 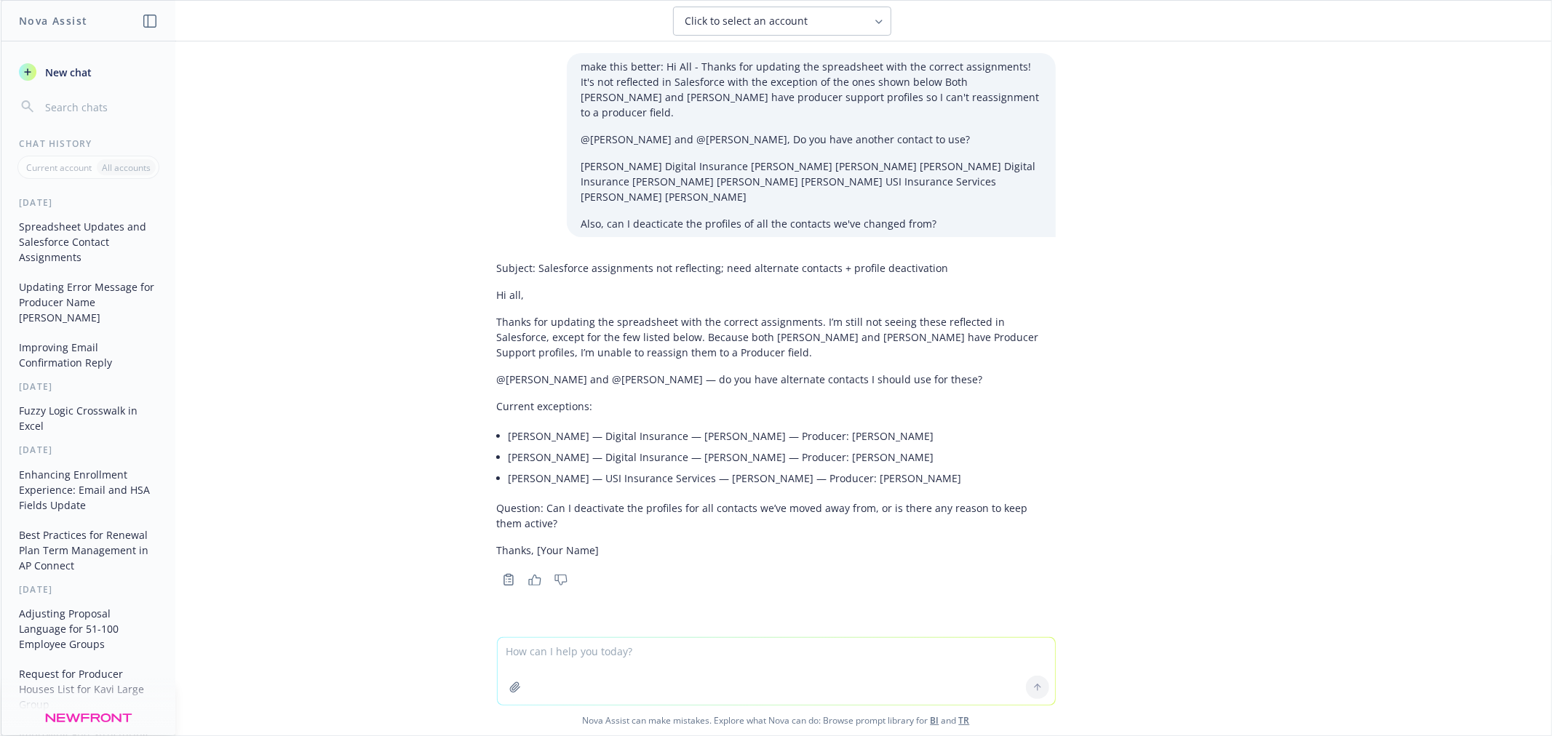 I want to click on button: Click to select an account, so click(x=782, y=21).